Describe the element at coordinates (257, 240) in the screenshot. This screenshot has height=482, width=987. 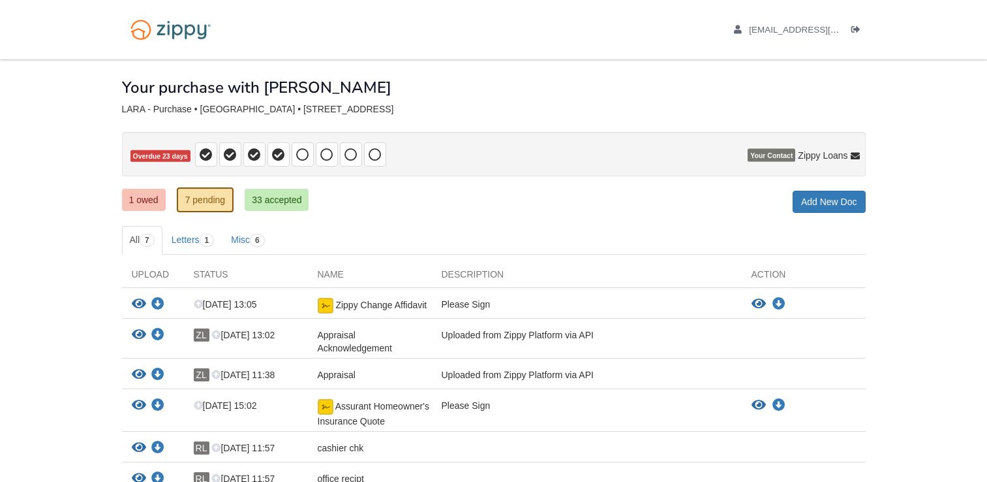
I see `span: 6` at that location.